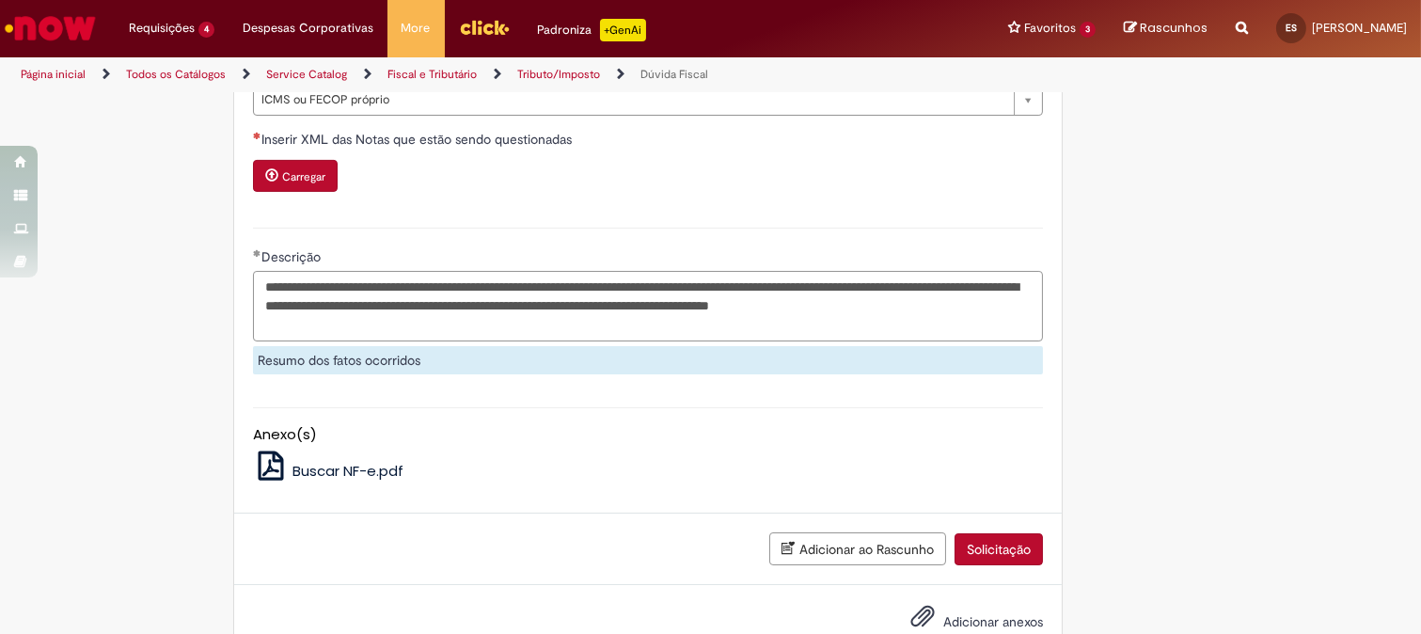 This screenshot has height=634, width=1421. What do you see at coordinates (292, 257) in the screenshot?
I see `span: Descrição` at bounding box center [292, 257].